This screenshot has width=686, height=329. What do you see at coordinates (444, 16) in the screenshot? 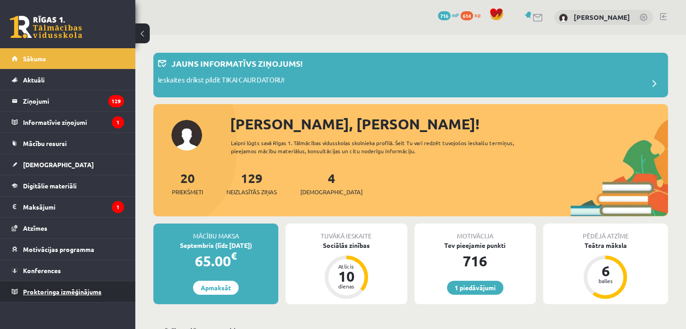
I see `span: 716` at bounding box center [444, 16].